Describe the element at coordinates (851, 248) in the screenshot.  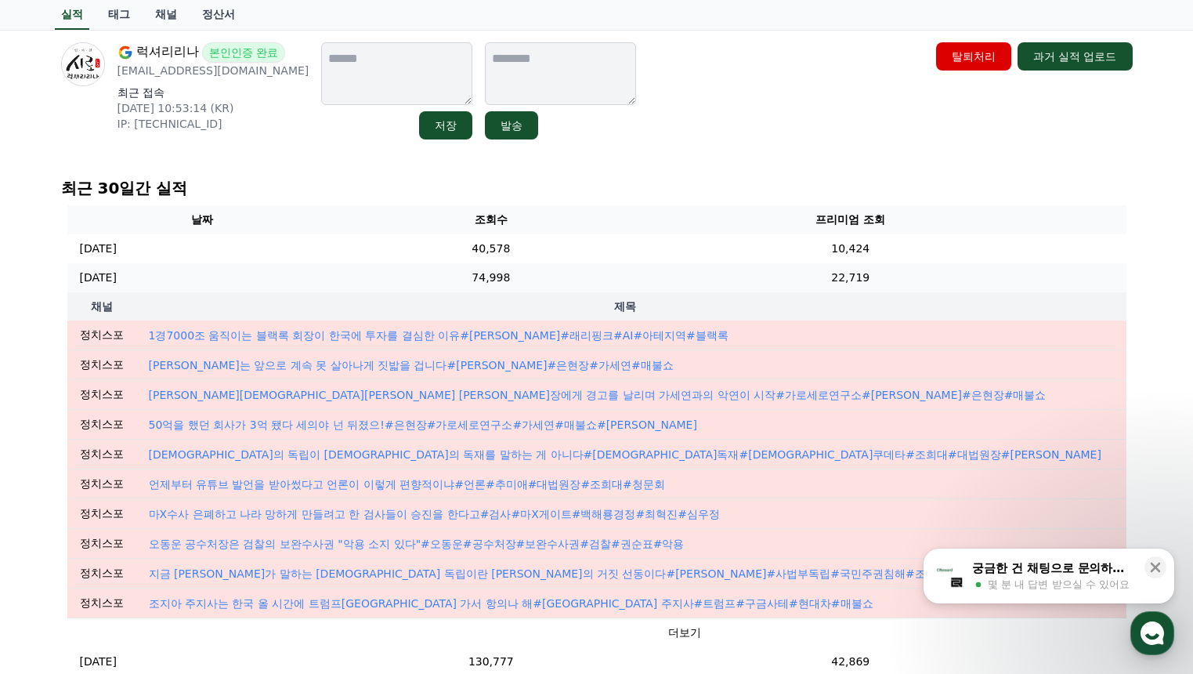
I see `td: 10,424` at that location.